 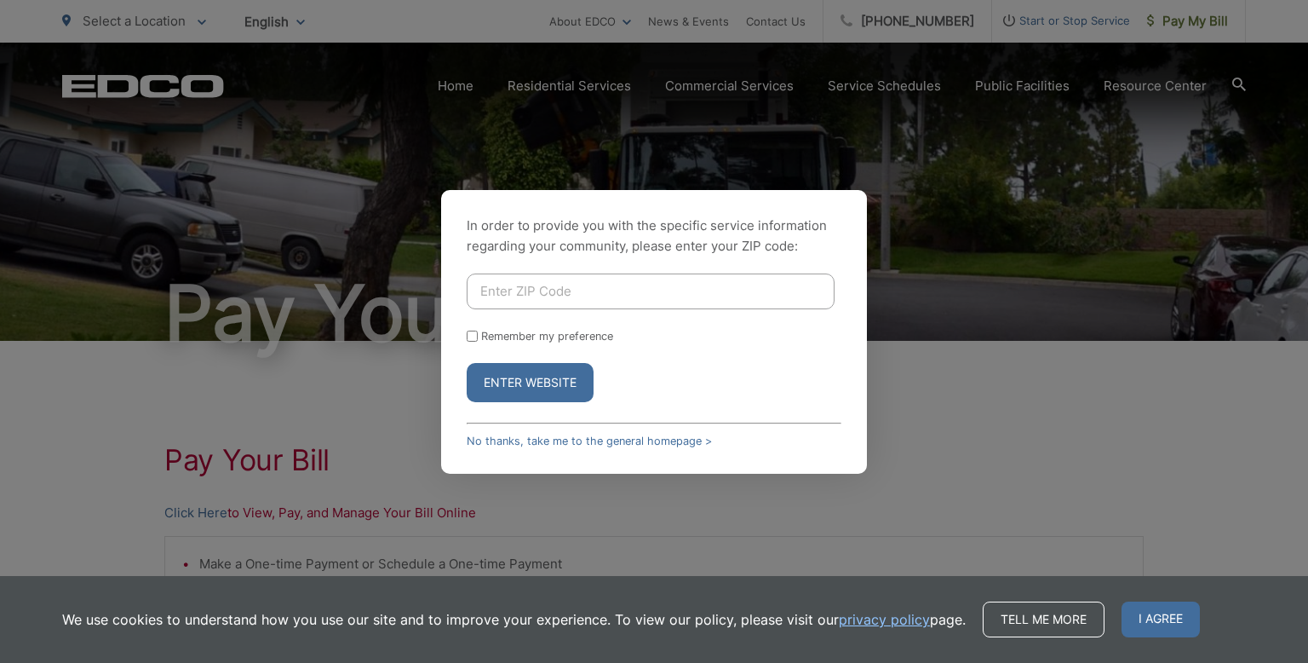 I want to click on button: Enter Website, so click(x=530, y=382).